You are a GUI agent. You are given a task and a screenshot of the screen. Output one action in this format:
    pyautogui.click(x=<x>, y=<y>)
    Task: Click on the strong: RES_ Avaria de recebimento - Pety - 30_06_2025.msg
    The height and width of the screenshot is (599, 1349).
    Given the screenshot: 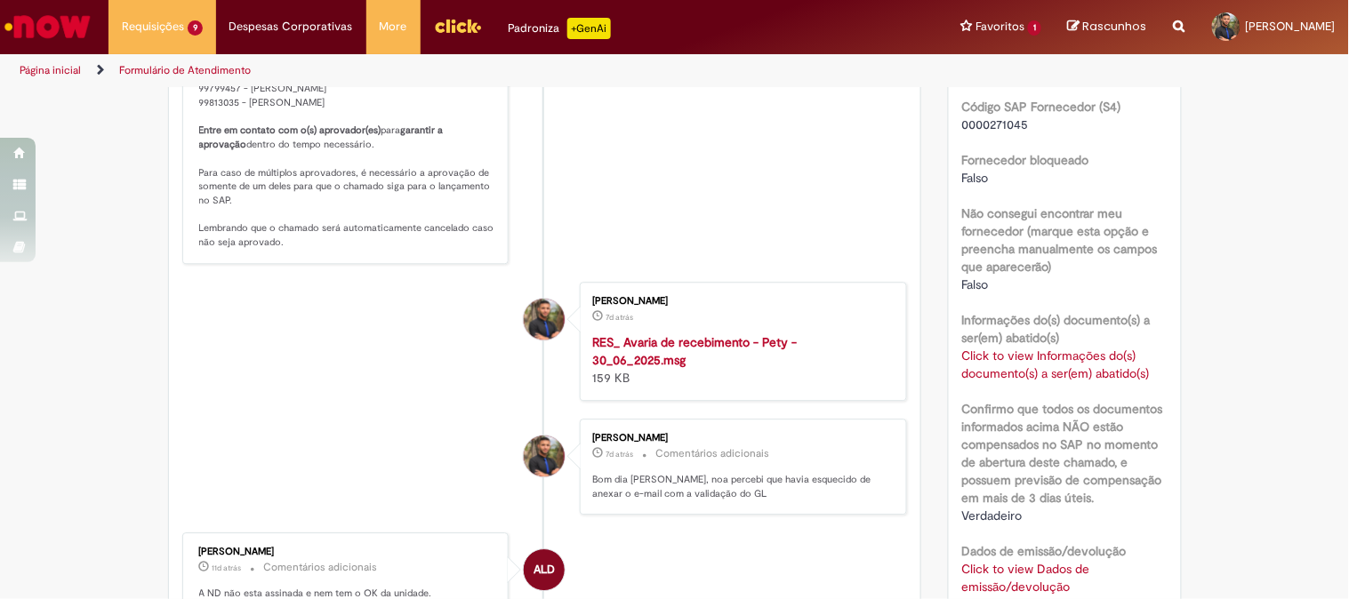 What is the action you would take?
    pyautogui.click(x=694, y=351)
    